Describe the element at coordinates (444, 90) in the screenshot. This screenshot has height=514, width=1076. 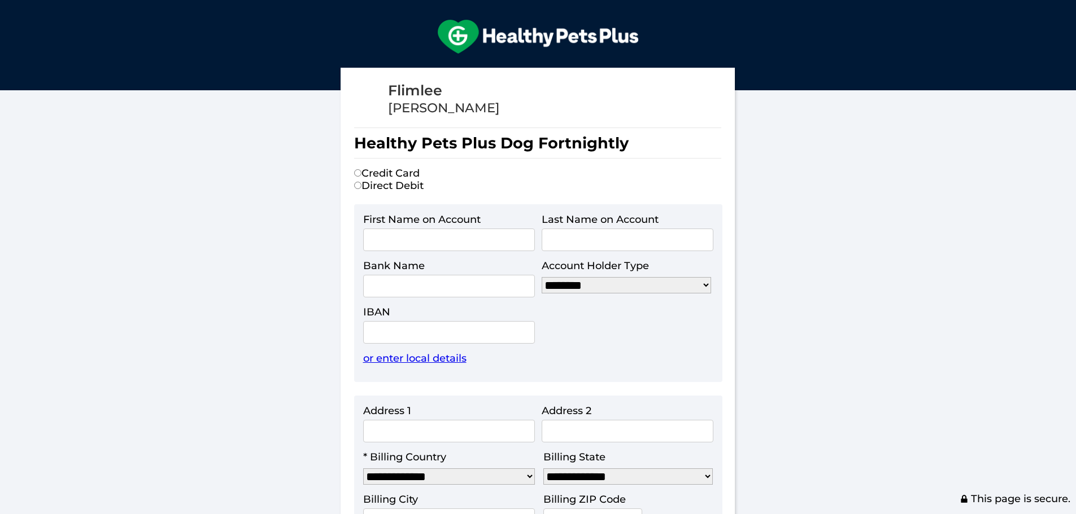
I see `div: Flimlee` at that location.